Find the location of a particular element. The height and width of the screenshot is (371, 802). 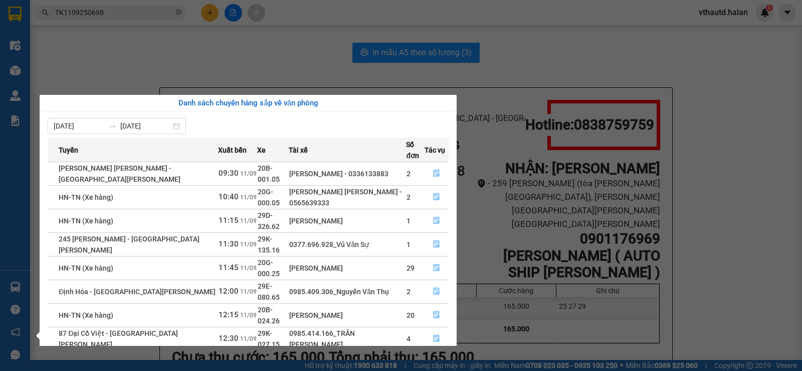

span: 20 is located at coordinates (411, 315).